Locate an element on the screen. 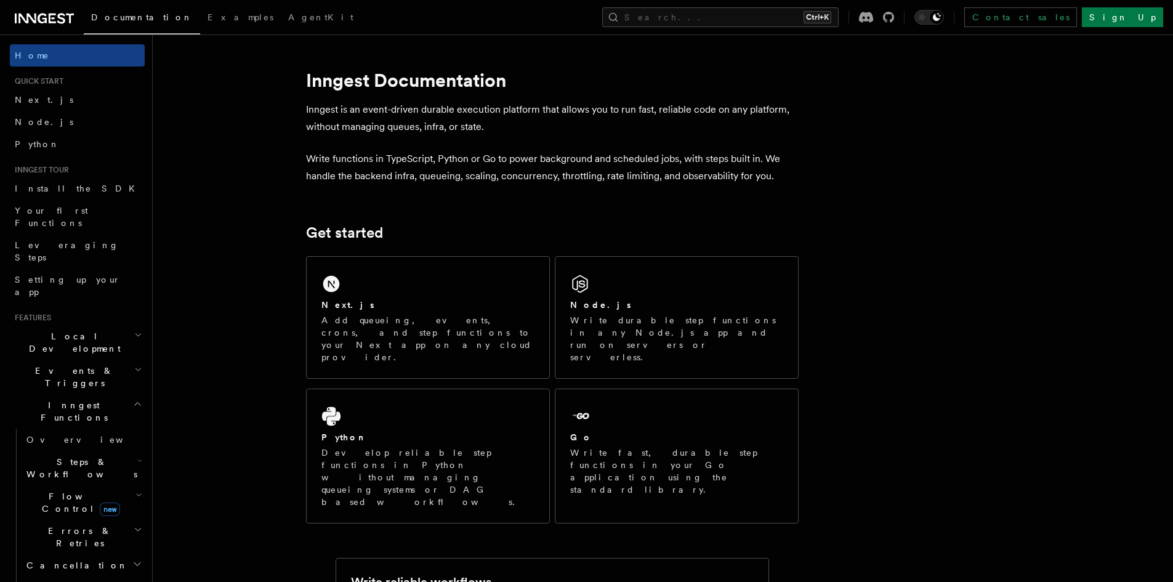  span: Node.js is located at coordinates (44, 122).